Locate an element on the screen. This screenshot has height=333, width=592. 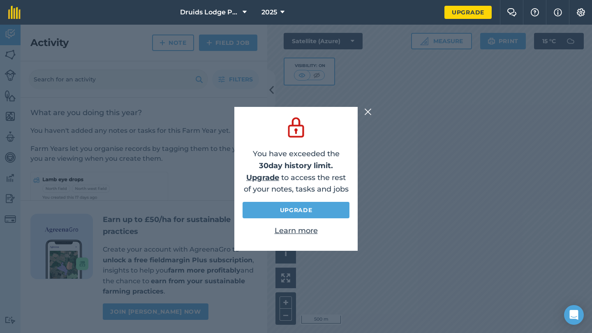
img: A question mark icon is located at coordinates (535, 12).